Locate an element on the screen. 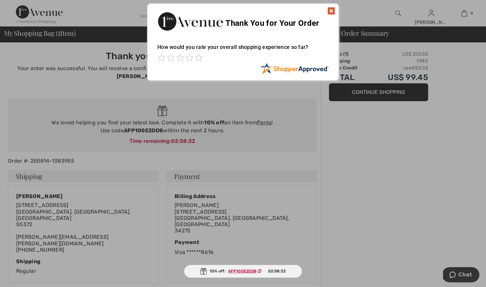 This screenshot has height=287, width=486. ins: AFP100E2DD8 is located at coordinates (242, 271).